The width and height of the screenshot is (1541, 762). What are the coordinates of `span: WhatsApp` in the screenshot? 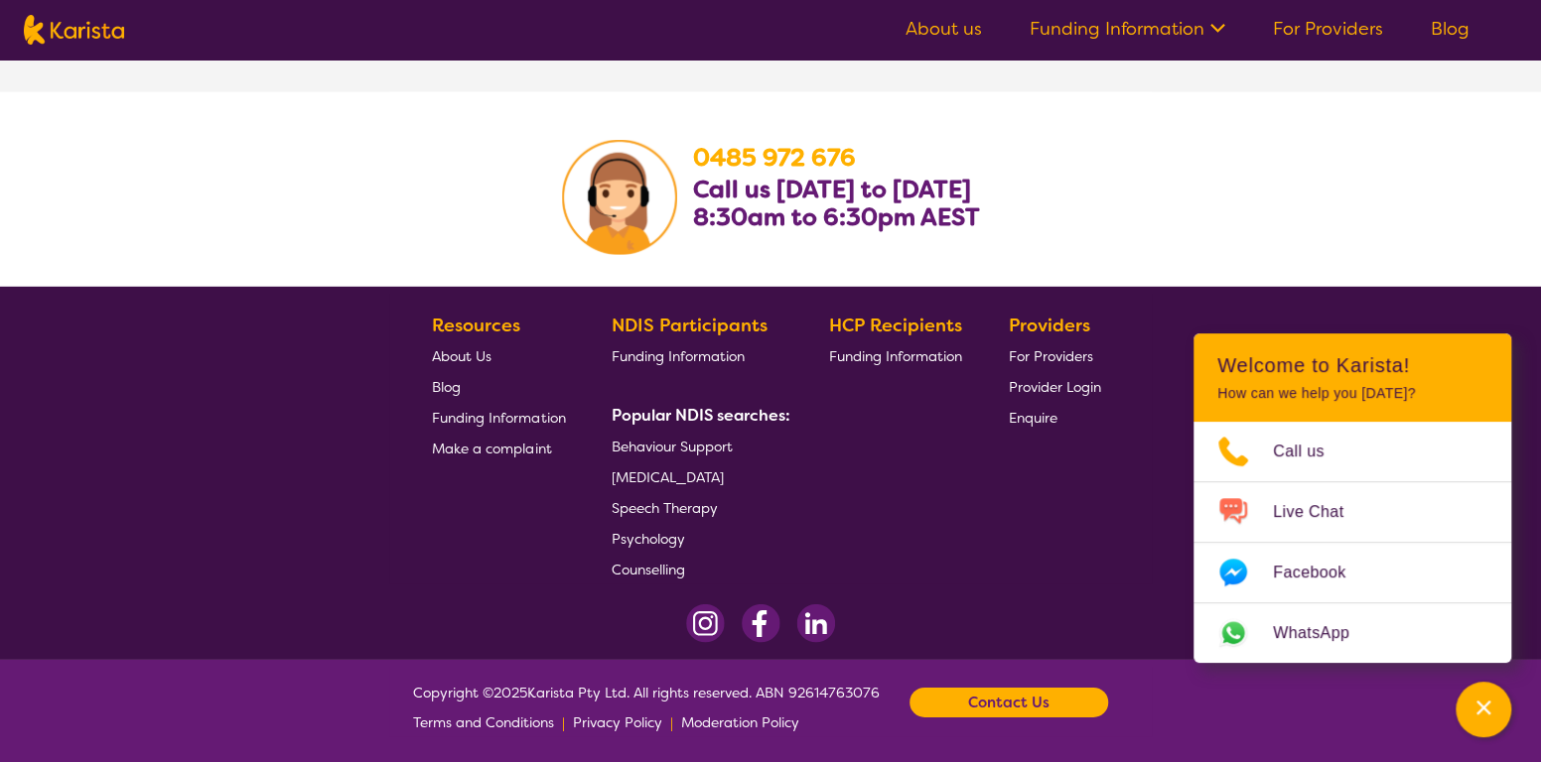 It's located at (1322, 633).